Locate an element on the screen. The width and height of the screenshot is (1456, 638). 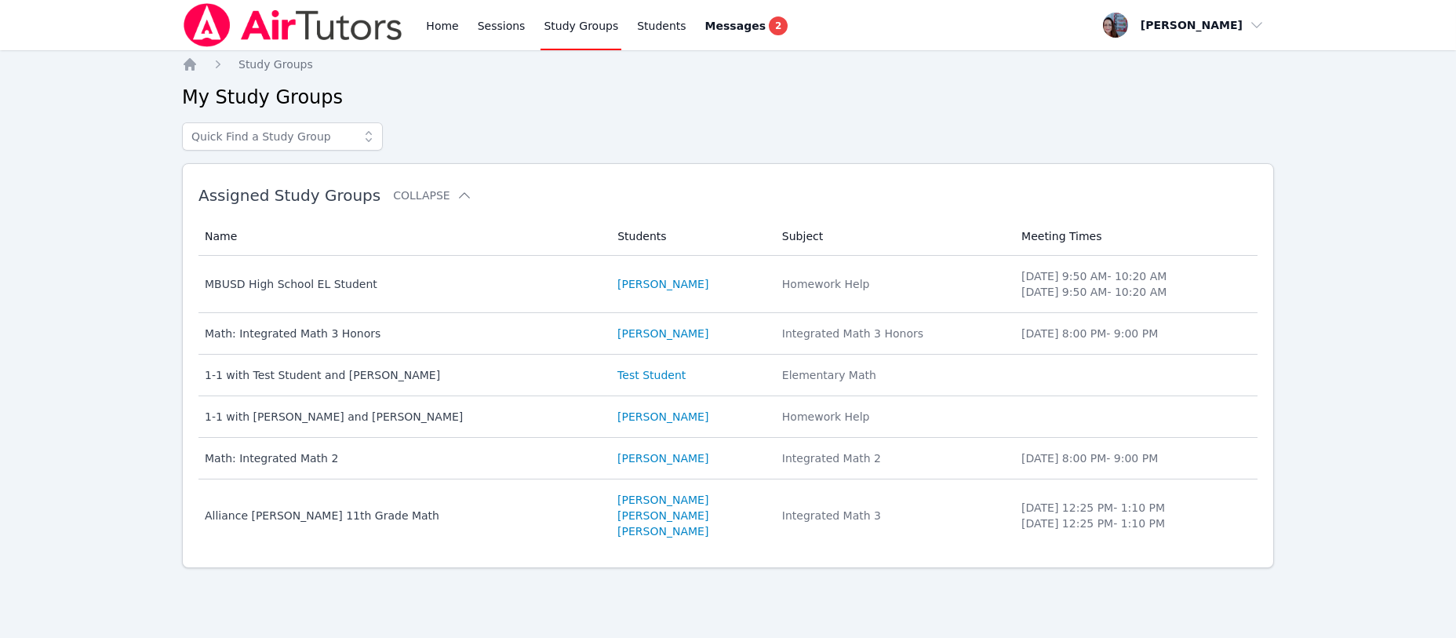
div: Integrated Math 3 Honors is located at coordinates (892, 333).